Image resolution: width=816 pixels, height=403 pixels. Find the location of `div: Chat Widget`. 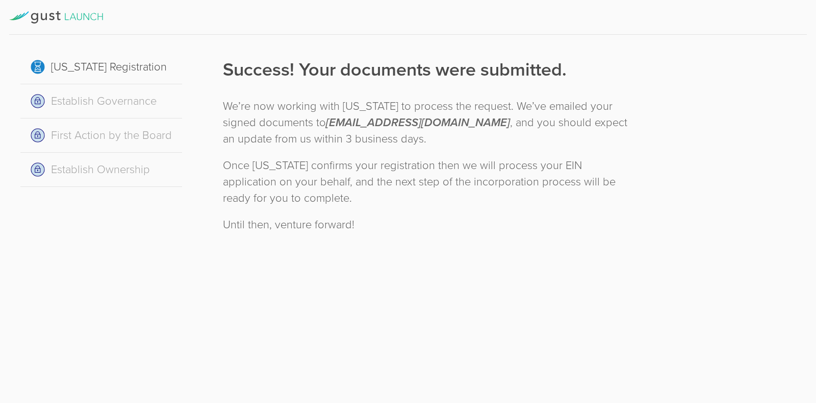

div: Chat Widget is located at coordinates (791, 348).